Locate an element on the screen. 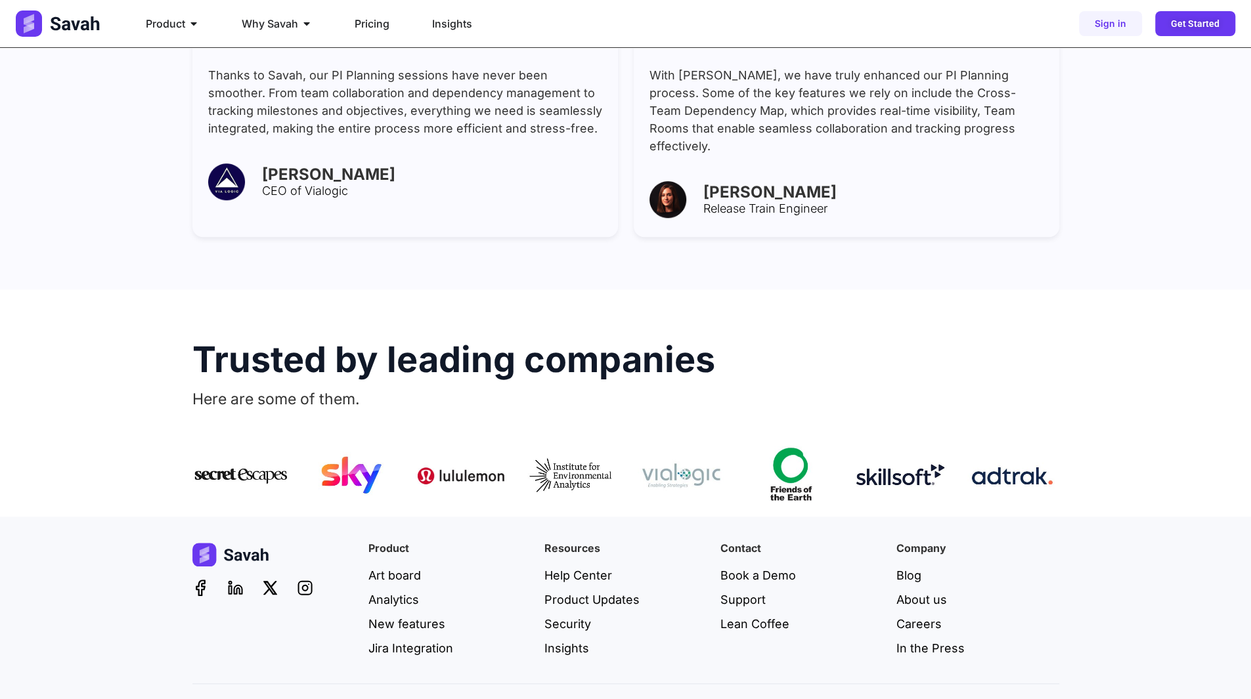 This screenshot has height=699, width=1251. span: Jira Integration is located at coordinates (411, 648).